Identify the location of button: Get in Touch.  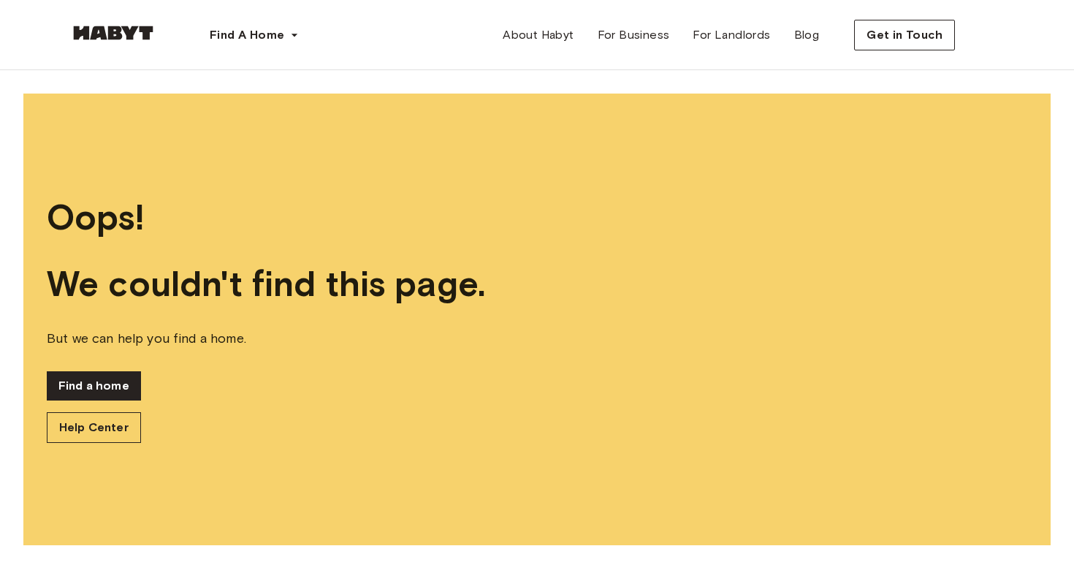
(905, 35).